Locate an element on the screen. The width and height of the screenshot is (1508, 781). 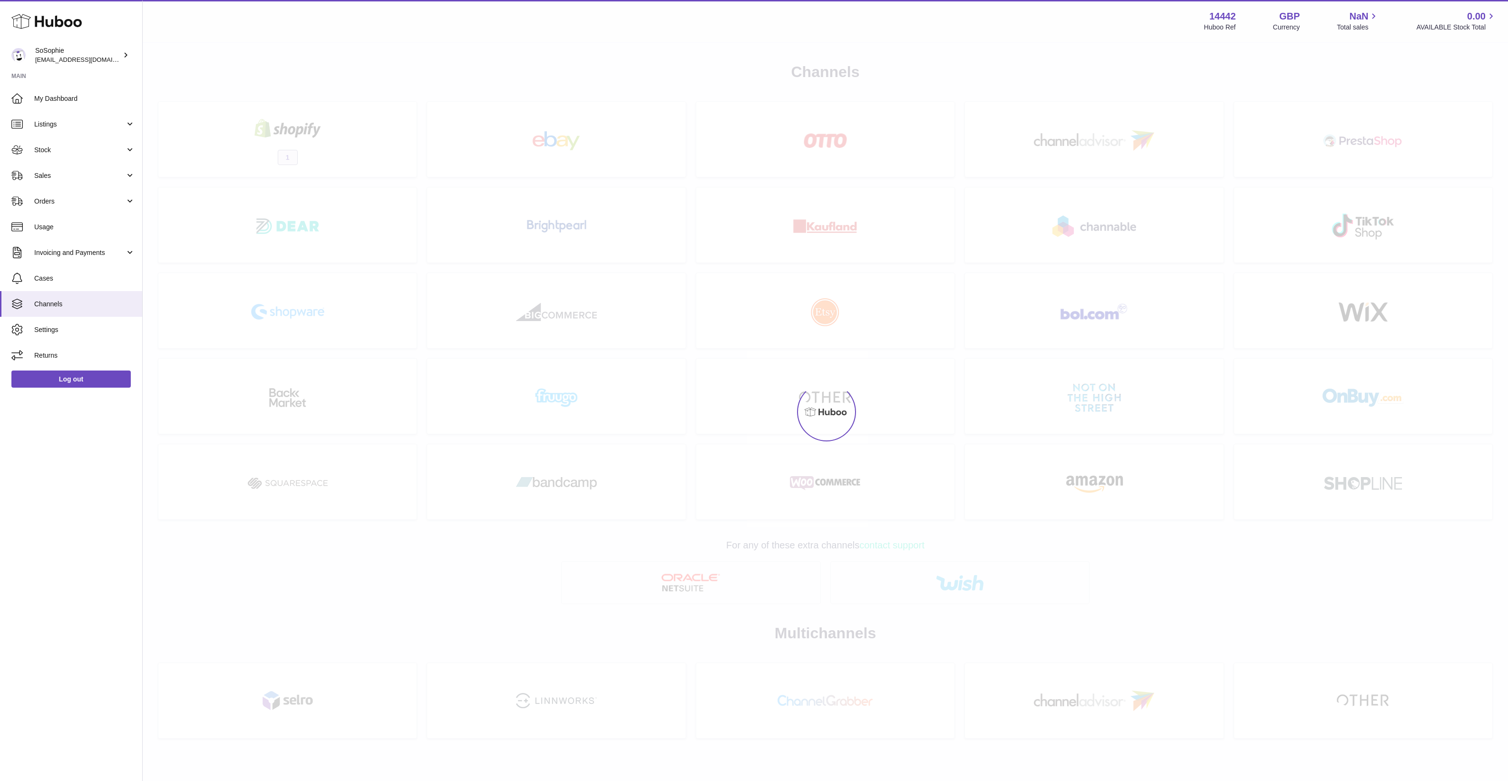
span: My Dashboard is located at coordinates (85, 98).